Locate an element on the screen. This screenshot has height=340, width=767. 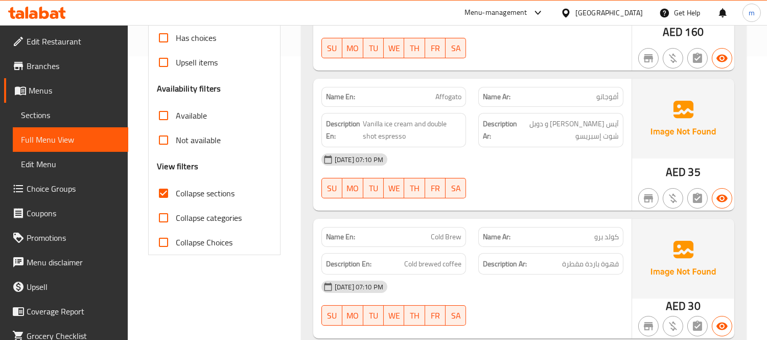
span: Available is located at coordinates (191, 115).